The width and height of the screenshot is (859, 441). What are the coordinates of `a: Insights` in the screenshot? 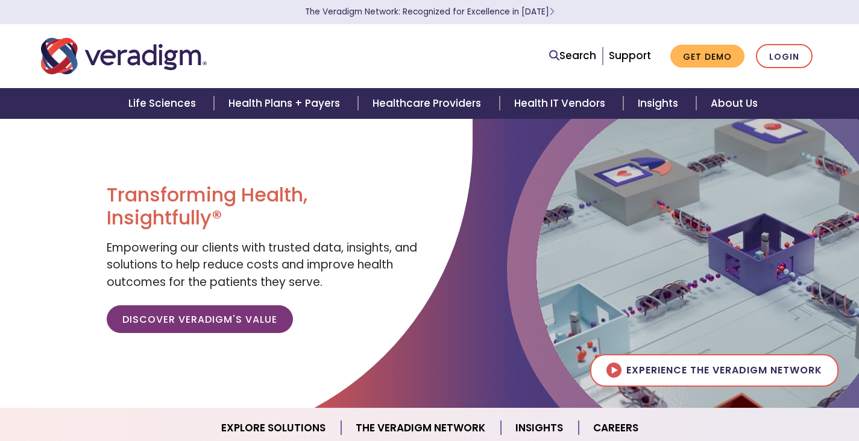 It's located at (660, 103).